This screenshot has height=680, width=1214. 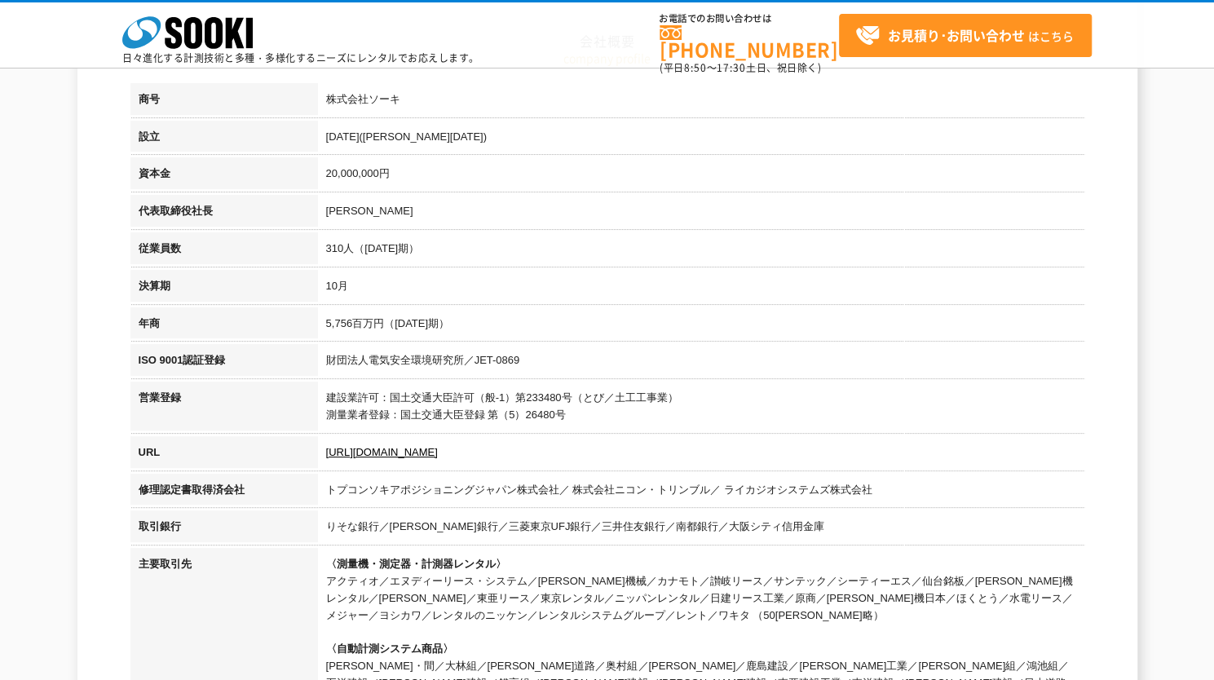 I want to click on th: 代表取締役社長, so click(x=224, y=214).